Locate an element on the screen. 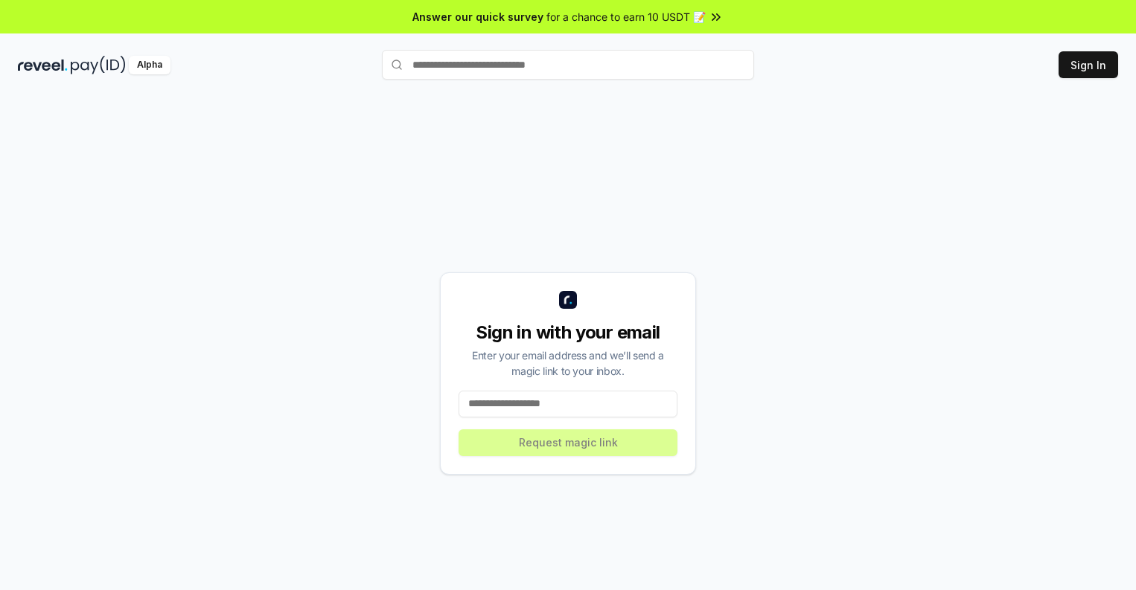 The image size is (1136, 590). img: reveel_dark is located at coordinates (42, 65).